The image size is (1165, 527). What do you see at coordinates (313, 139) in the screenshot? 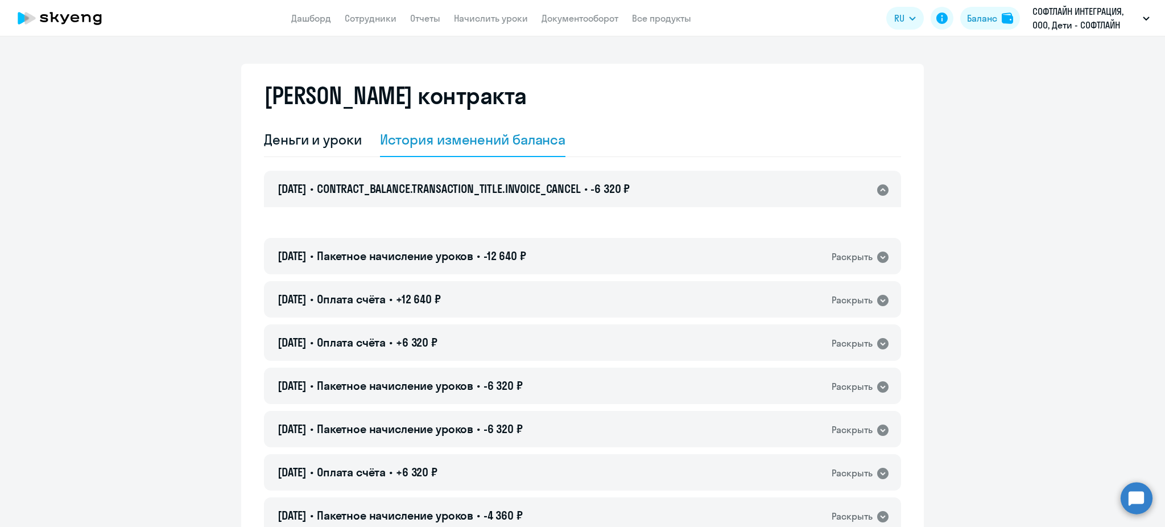
I see `div: Деньги и уроки` at bounding box center [313, 139].